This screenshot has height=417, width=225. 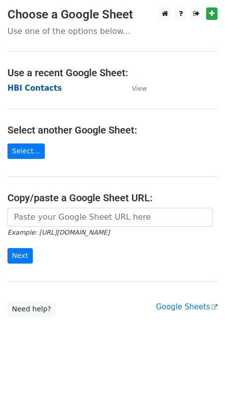 I want to click on a: HBI Contacts, so click(x=34, y=88).